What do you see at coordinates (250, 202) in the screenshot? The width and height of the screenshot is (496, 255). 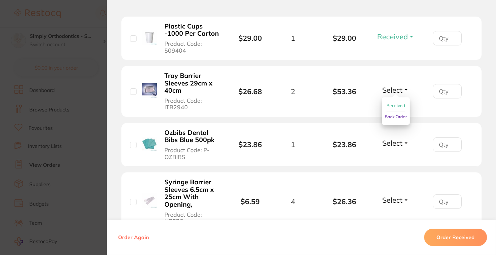 I see `b: $6.59` at bounding box center [250, 202].